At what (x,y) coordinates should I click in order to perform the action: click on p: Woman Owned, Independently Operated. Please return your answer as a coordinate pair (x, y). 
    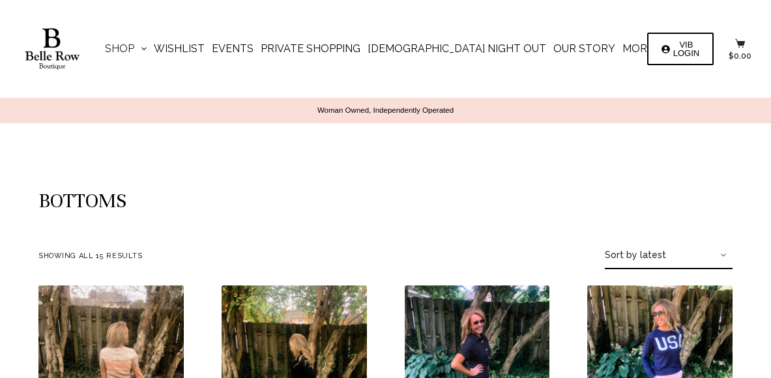
    Looking at the image, I should click on (385, 110).